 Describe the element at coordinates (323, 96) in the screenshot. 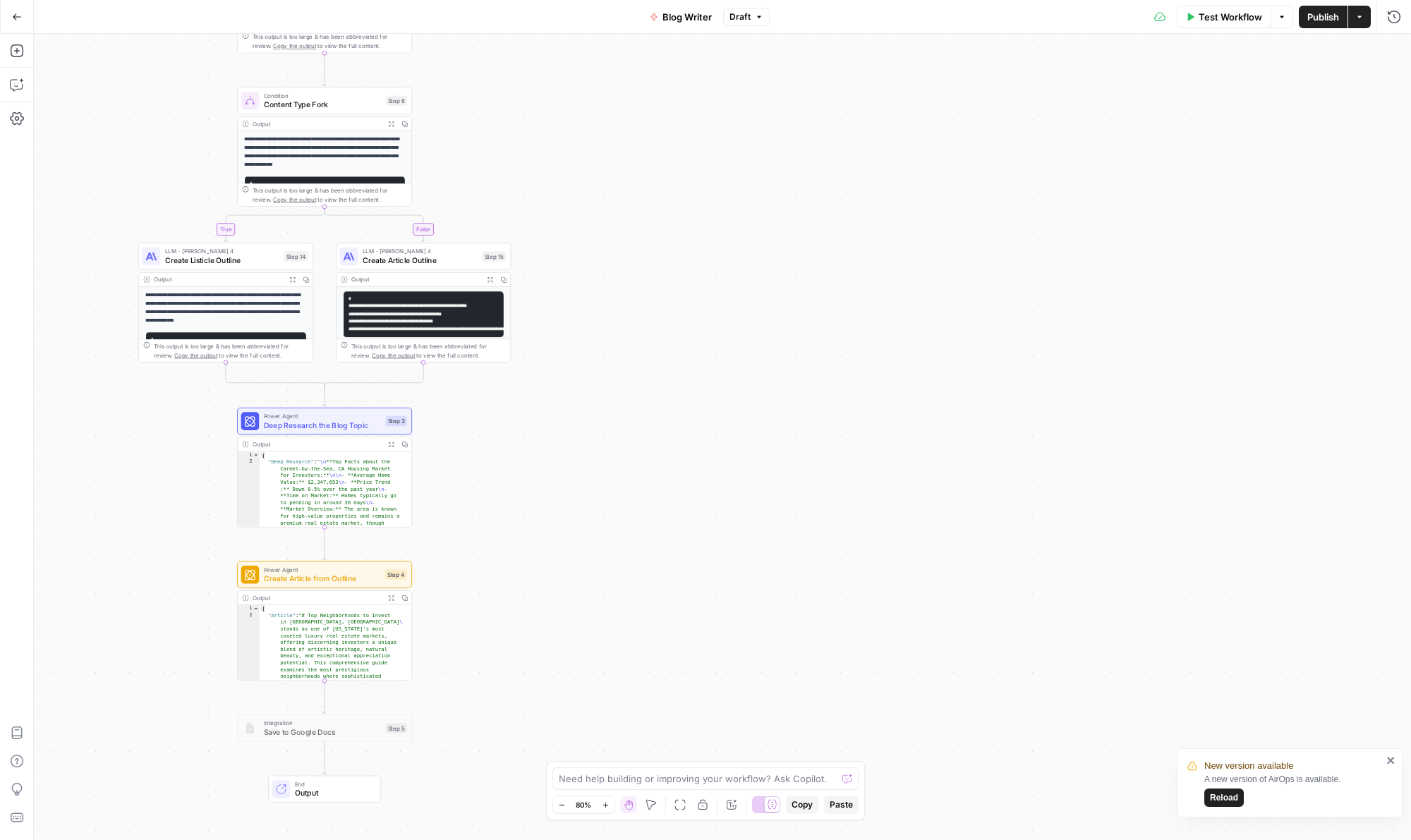

I see `span: Condition` at that location.